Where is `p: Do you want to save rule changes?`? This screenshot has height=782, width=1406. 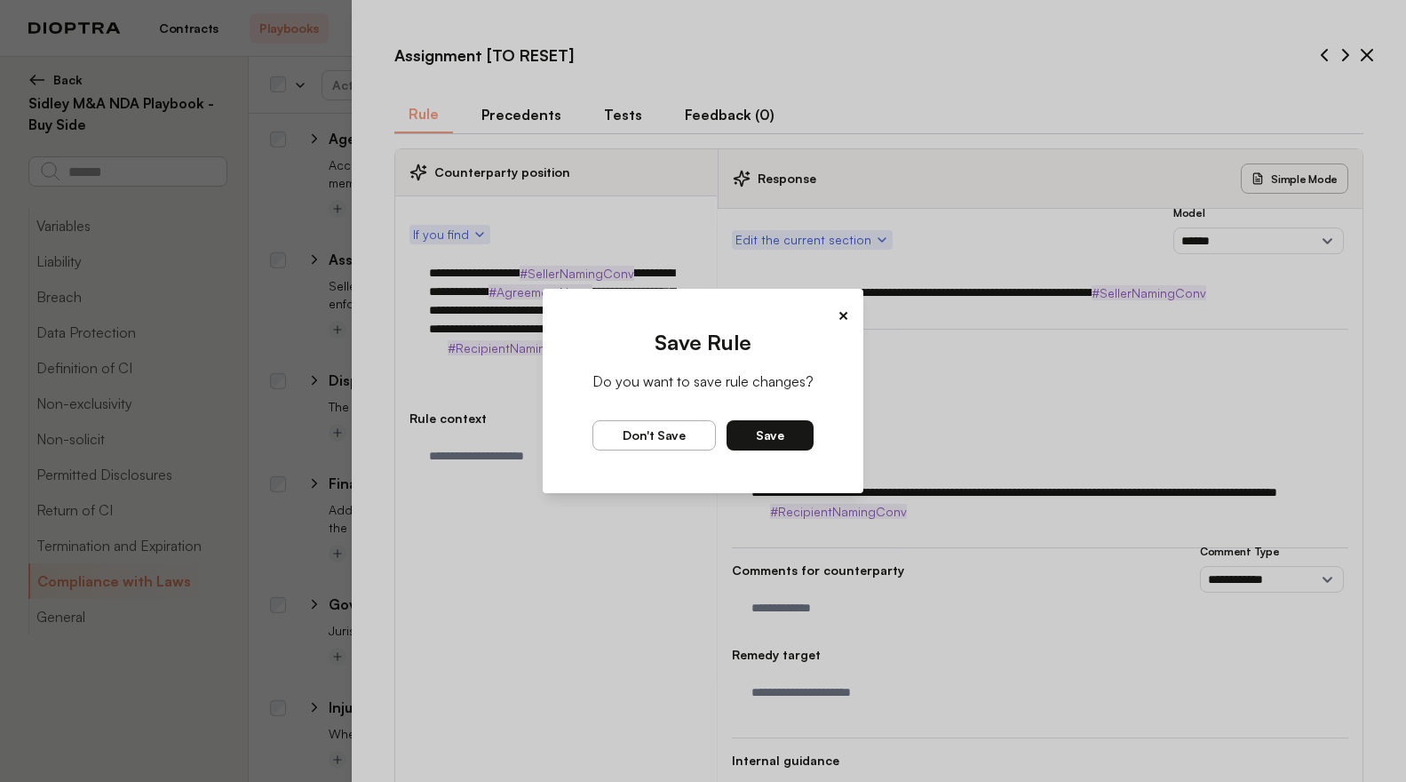 p: Do you want to save rule changes? is located at coordinates (703, 381).